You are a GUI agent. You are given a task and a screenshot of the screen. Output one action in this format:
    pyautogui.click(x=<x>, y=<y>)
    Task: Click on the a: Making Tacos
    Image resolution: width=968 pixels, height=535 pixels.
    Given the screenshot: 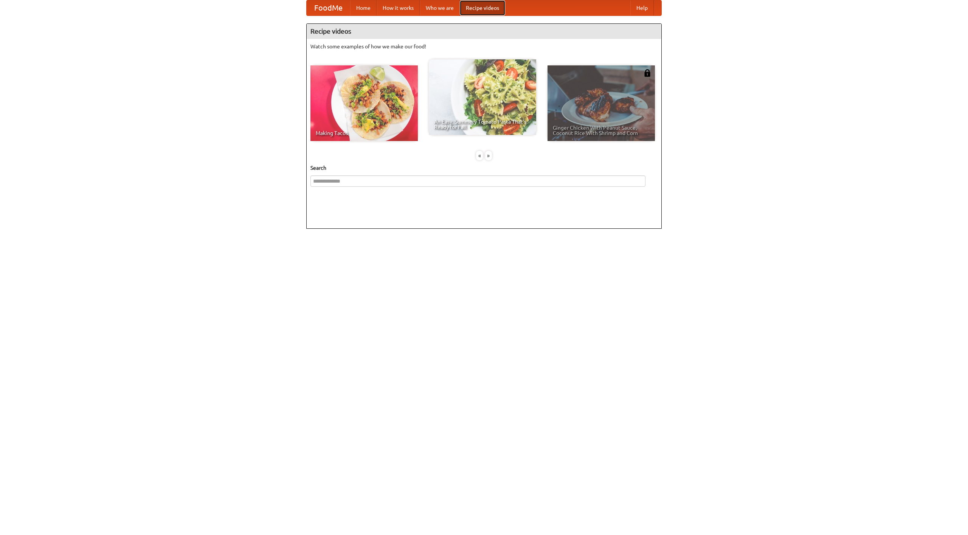 What is the action you would take?
    pyautogui.click(x=364, y=103)
    